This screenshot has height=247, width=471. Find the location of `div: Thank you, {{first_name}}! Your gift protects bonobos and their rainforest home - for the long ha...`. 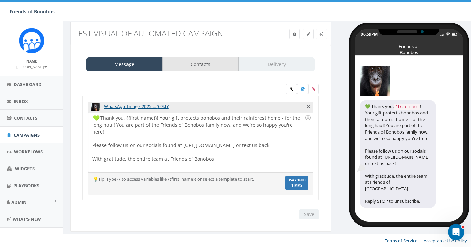

div: Thank you, {{first_name}}! Your gift protects bonobos and their rainforest home - for the long ha... is located at coordinates (200, 142).